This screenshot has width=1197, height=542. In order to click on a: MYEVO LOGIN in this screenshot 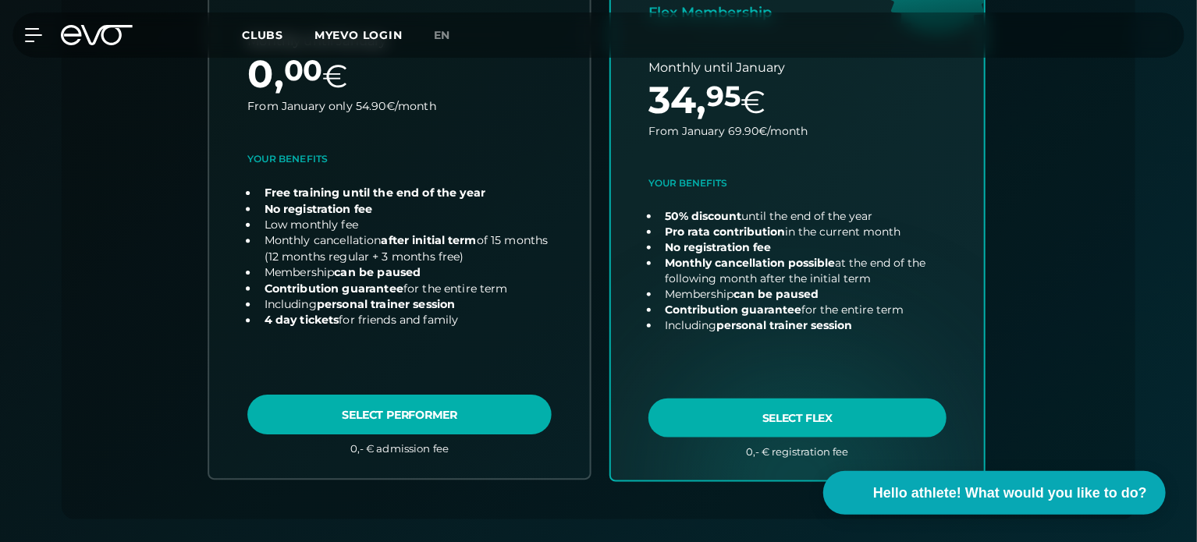, I will do `click(358, 35)`.